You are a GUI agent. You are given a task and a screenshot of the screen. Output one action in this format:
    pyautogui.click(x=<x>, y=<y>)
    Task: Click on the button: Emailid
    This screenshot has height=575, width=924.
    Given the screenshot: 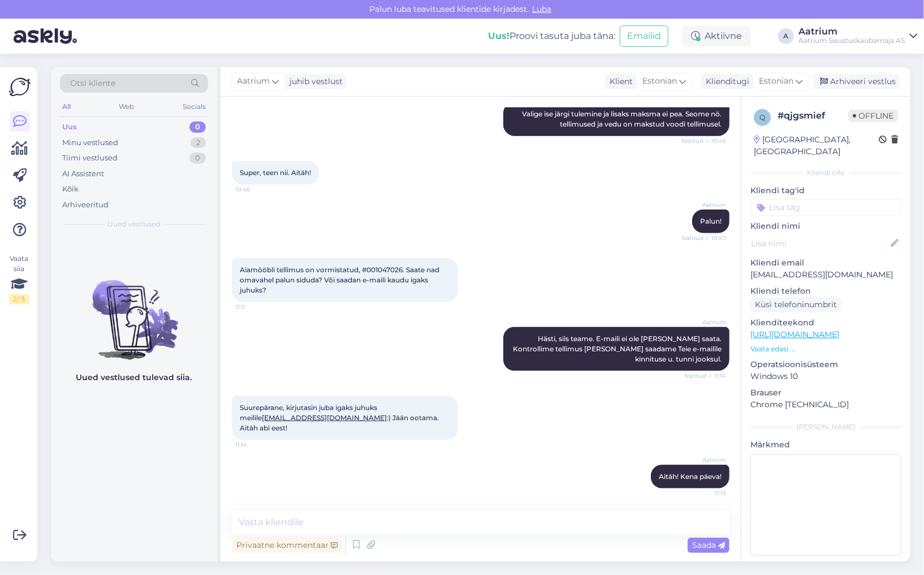 What is the action you would take?
    pyautogui.click(x=644, y=36)
    